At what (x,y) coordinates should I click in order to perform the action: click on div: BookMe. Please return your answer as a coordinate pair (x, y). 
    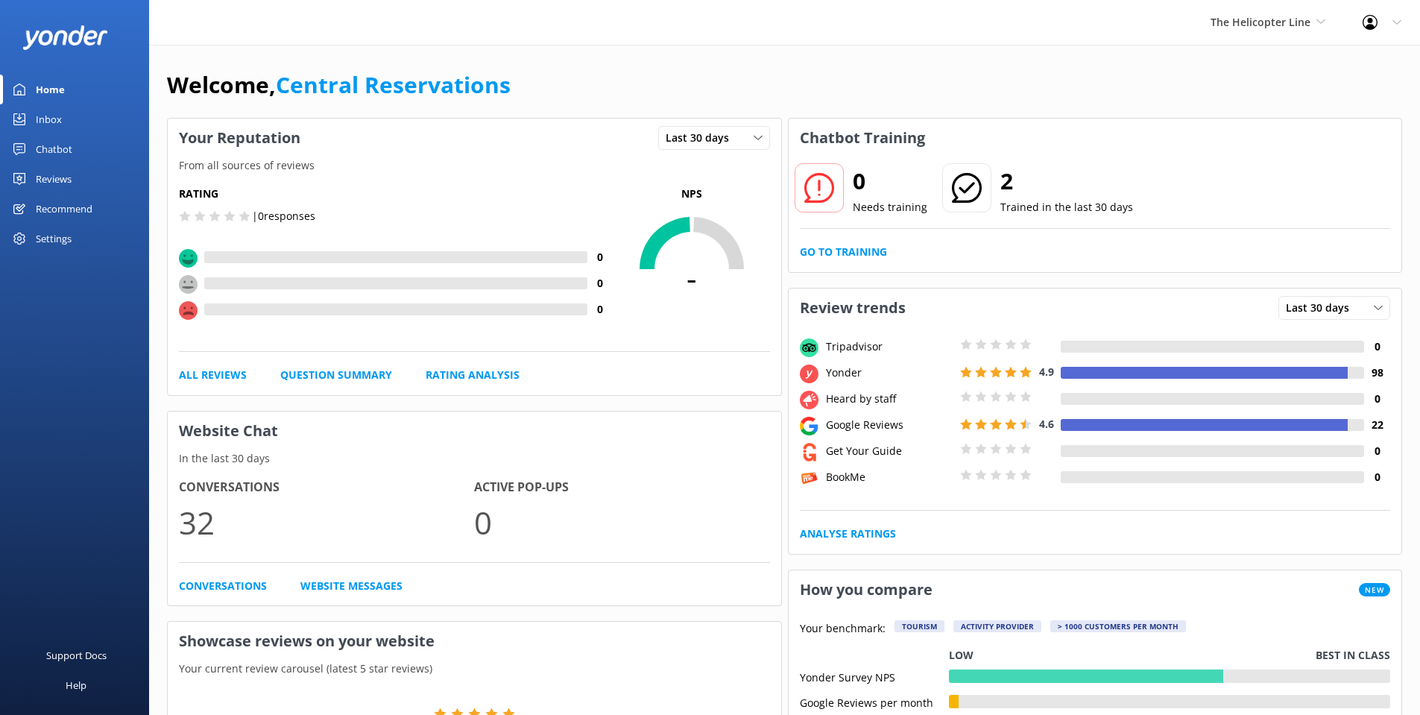
    Looking at the image, I should click on (889, 477).